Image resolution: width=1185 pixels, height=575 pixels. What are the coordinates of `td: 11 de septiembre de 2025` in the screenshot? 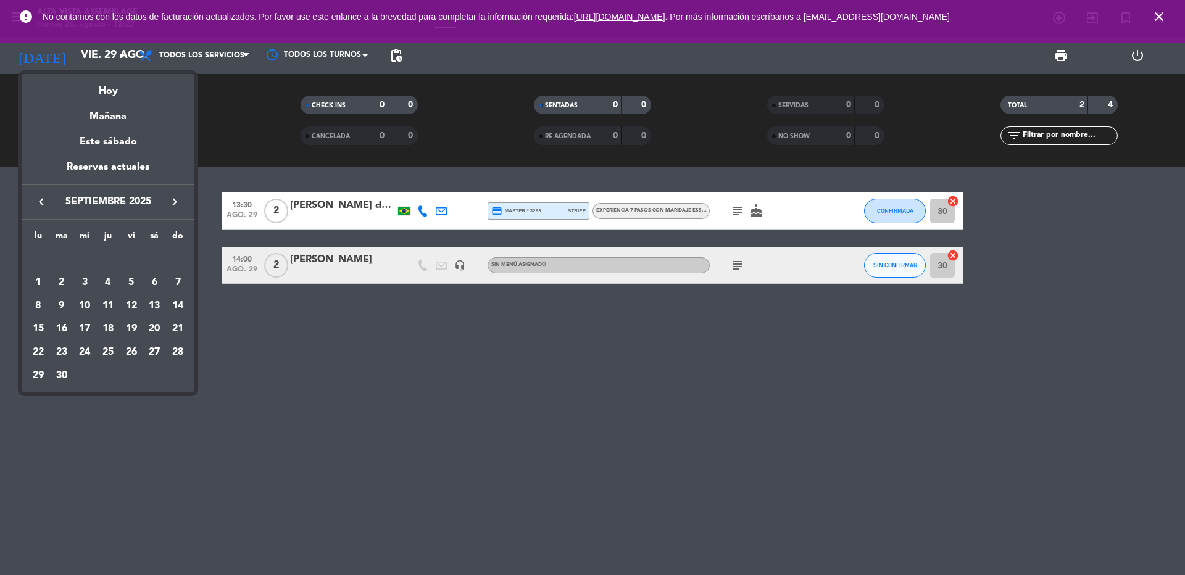 It's located at (108, 306).